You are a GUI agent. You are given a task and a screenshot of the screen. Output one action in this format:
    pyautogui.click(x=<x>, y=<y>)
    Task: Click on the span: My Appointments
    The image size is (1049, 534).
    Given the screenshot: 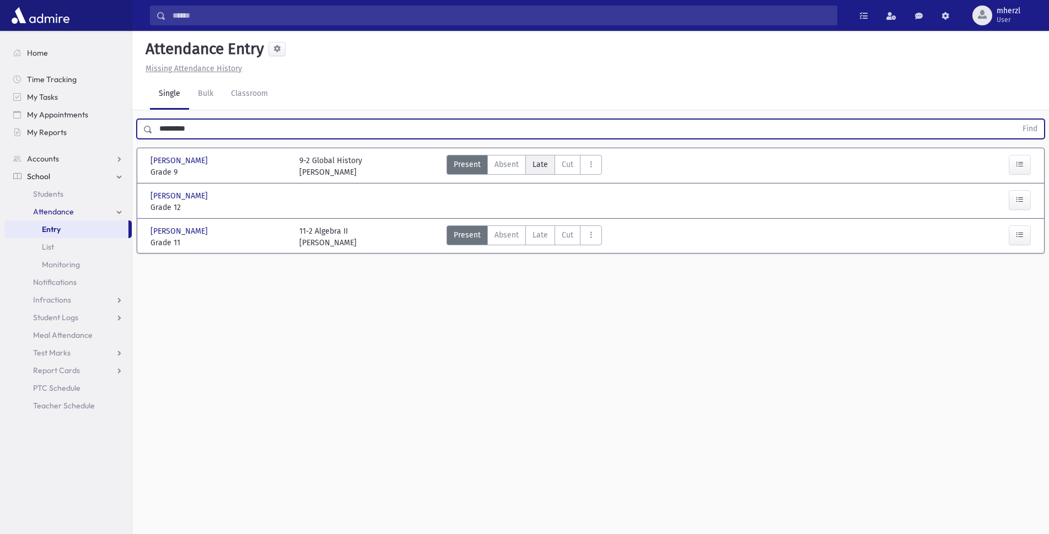 What is the action you would take?
    pyautogui.click(x=57, y=115)
    